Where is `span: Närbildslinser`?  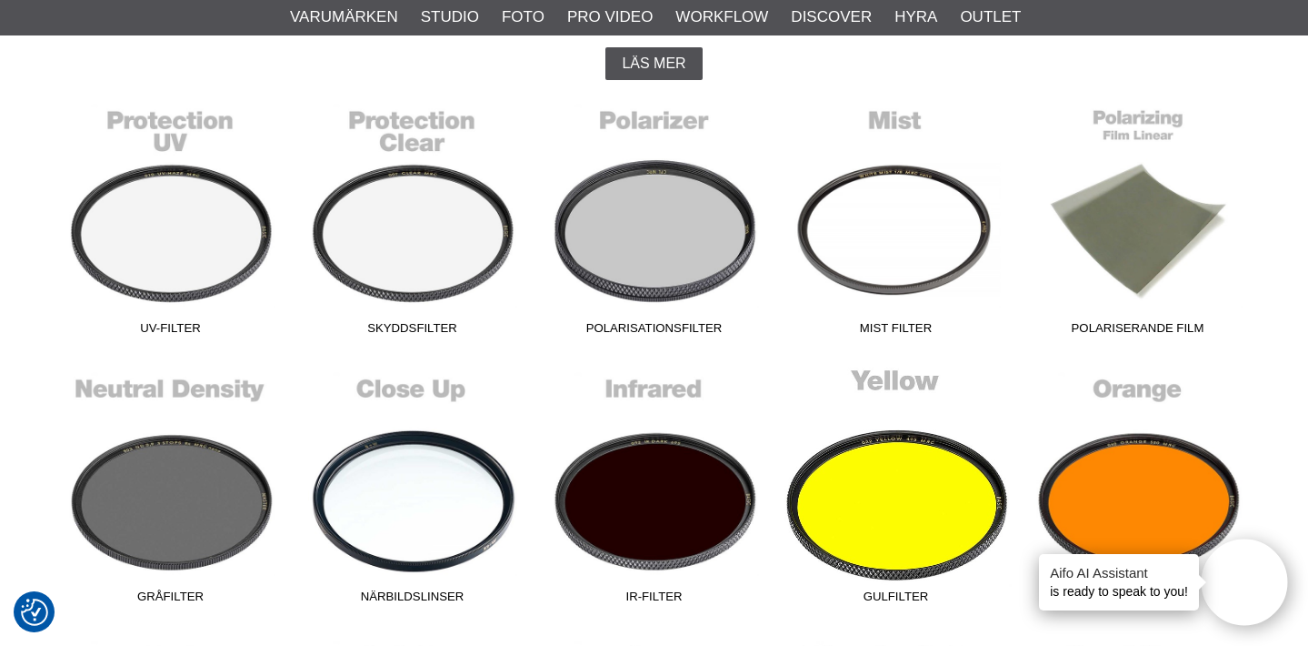
span: Närbildslinser is located at coordinates (413, 599).